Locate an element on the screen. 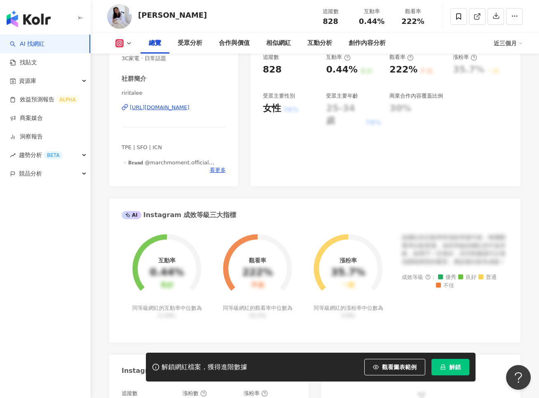 Image resolution: width=539 pixels, height=398 pixels. div: 商業合作內容覆蓋比例 is located at coordinates (416, 96).